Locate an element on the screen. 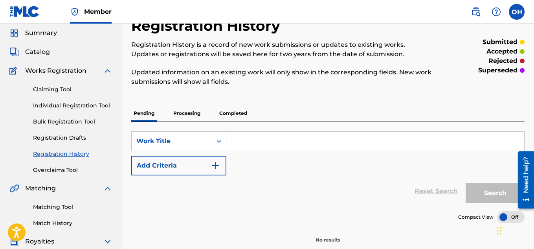 The height and width of the screenshot is (249, 534). span: Summary is located at coordinates (41, 33).